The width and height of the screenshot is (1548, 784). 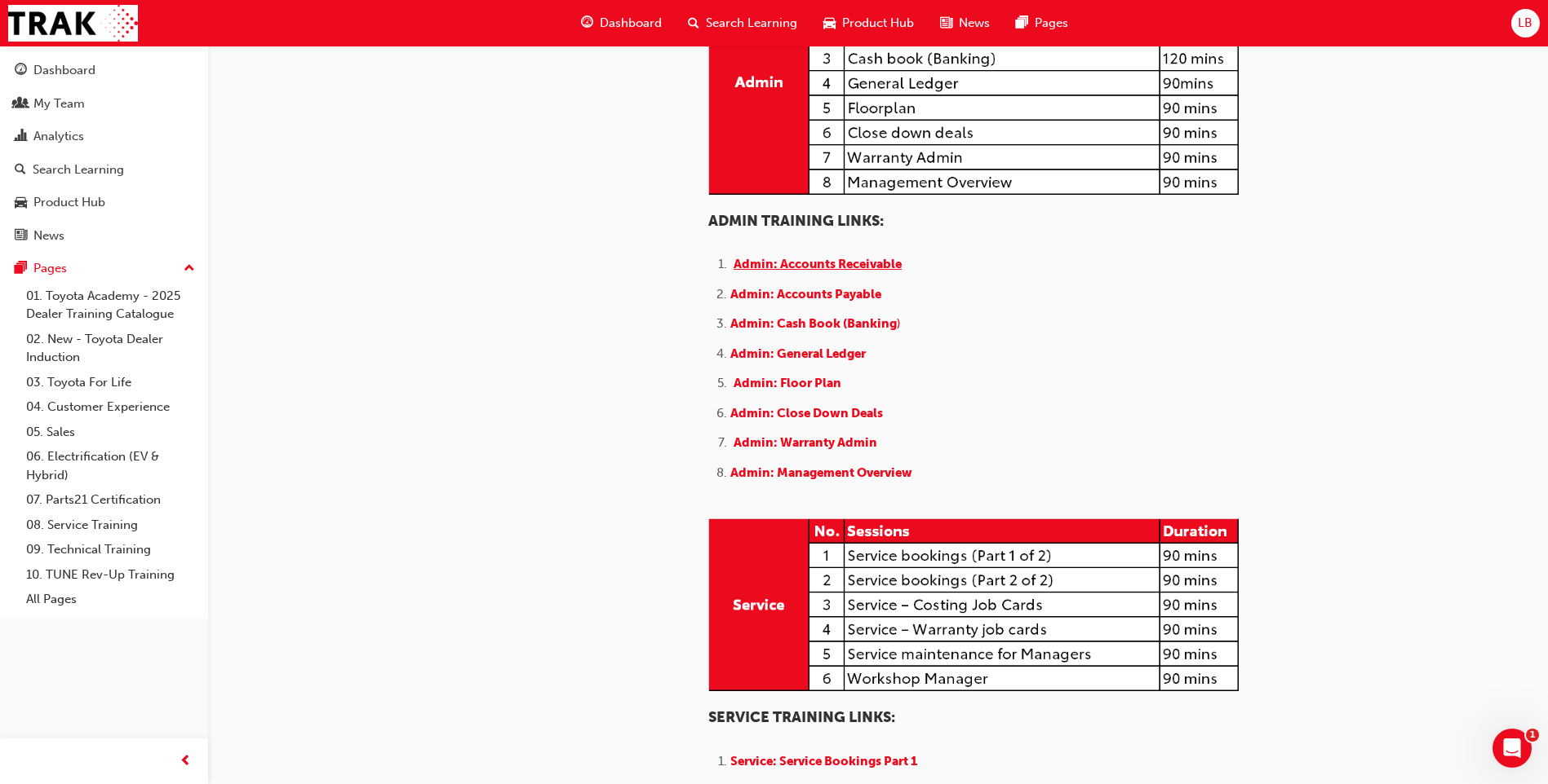 I want to click on div: News, so click(x=49, y=235).